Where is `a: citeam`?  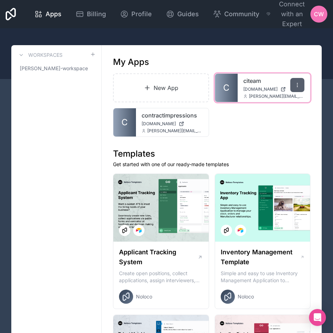 a: citeam is located at coordinates (274, 81).